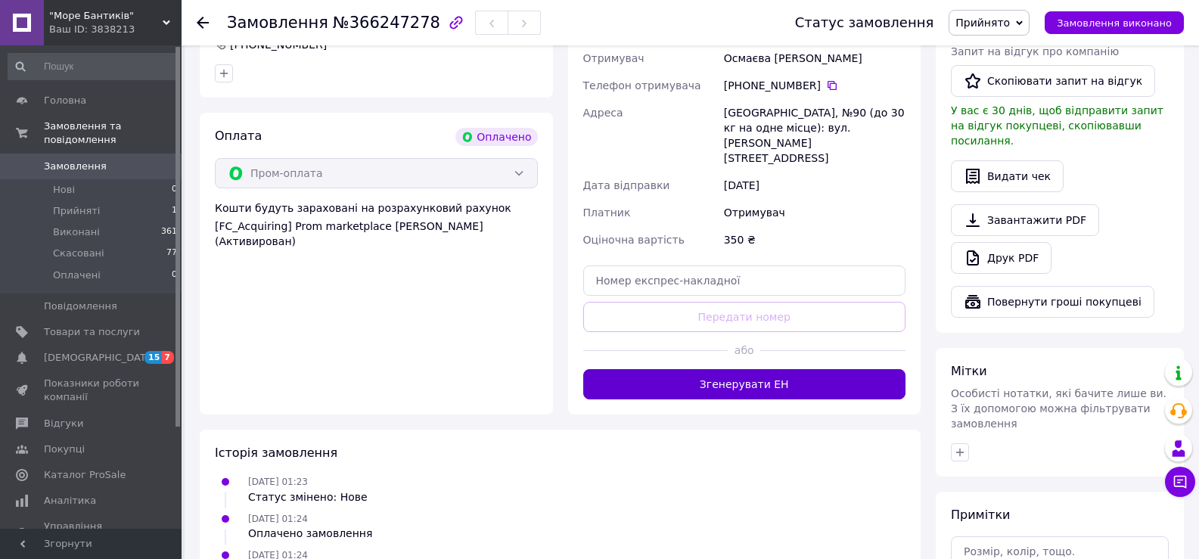 The height and width of the screenshot is (559, 1199). I want to click on div: Оплачено замовлення, so click(310, 533).